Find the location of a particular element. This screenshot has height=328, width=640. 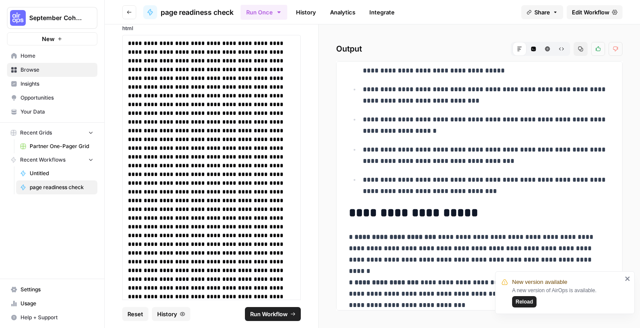

span: Opportunities is located at coordinates (57, 98).